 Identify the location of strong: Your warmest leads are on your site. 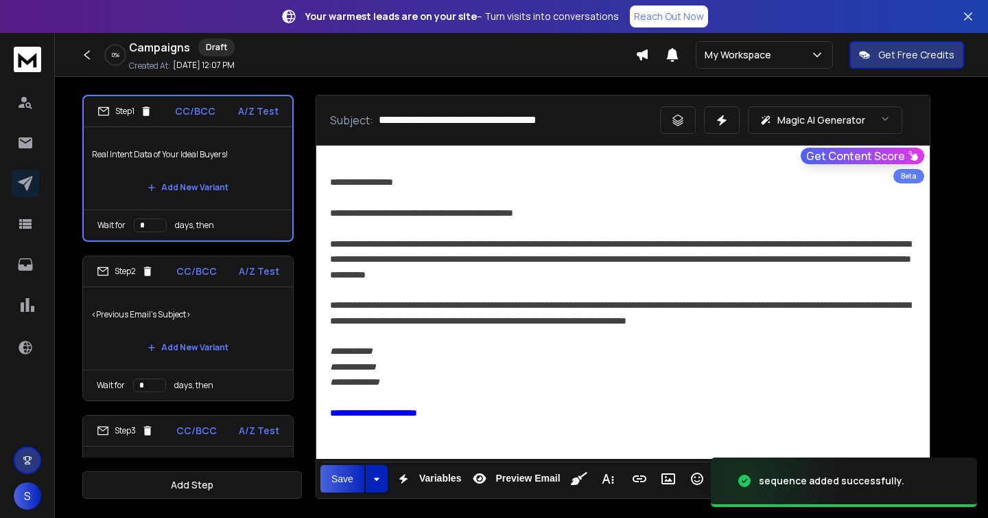
(391, 16).